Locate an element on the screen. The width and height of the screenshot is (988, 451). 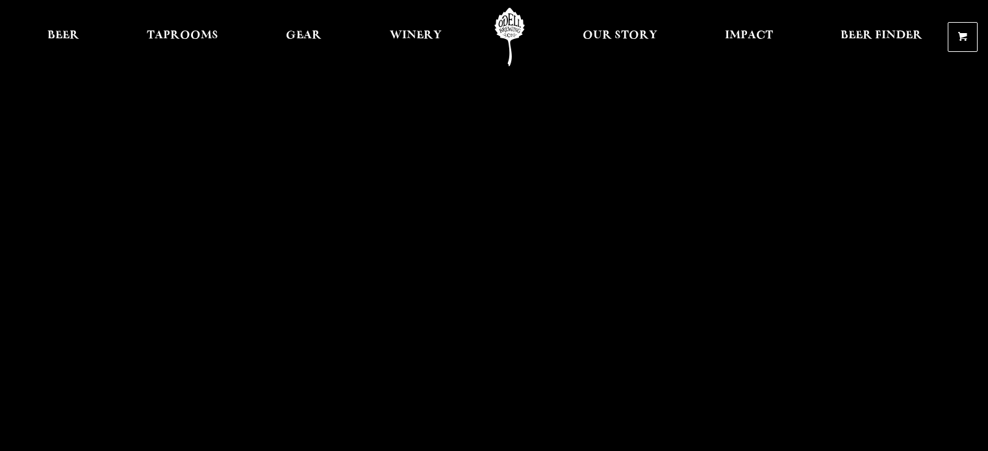
a: Beer Finder is located at coordinates (881, 37).